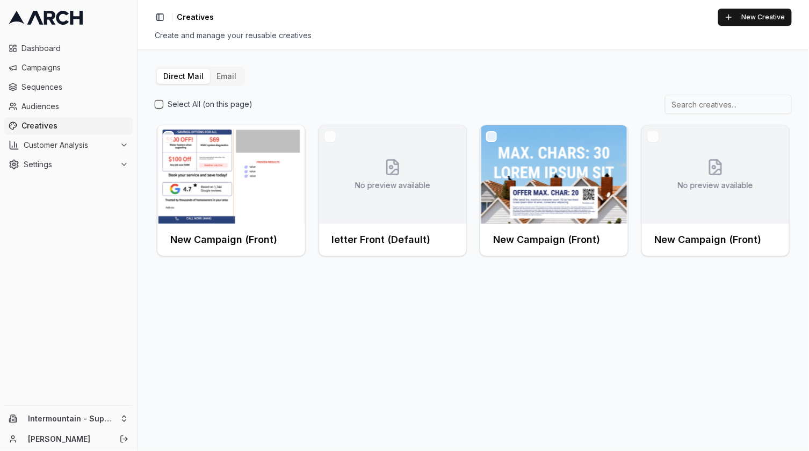  What do you see at coordinates (68, 48) in the screenshot?
I see `a: Dashboard` at bounding box center [68, 48].